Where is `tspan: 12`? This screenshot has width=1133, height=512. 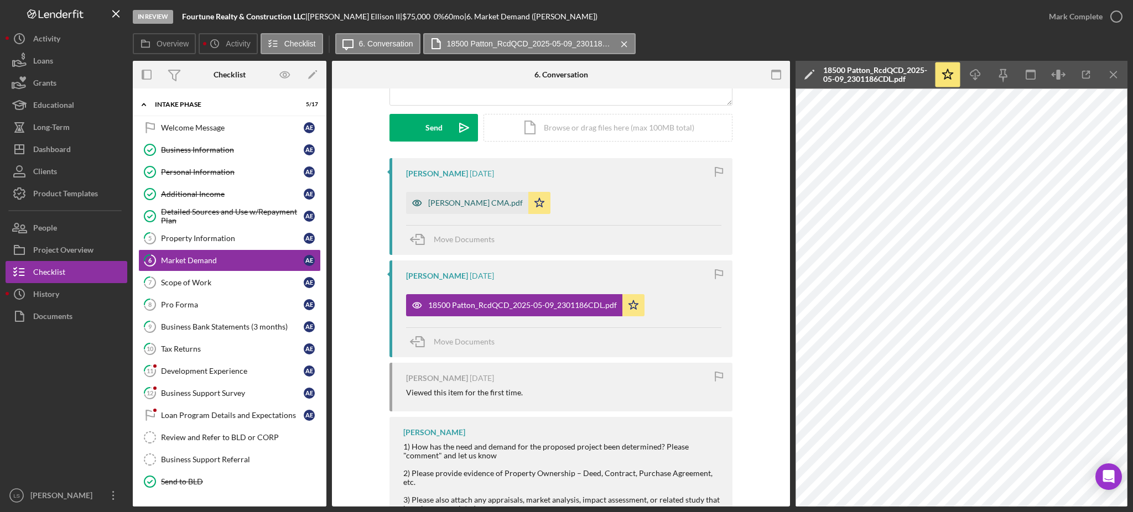
tspan: 12 is located at coordinates (150, 393).